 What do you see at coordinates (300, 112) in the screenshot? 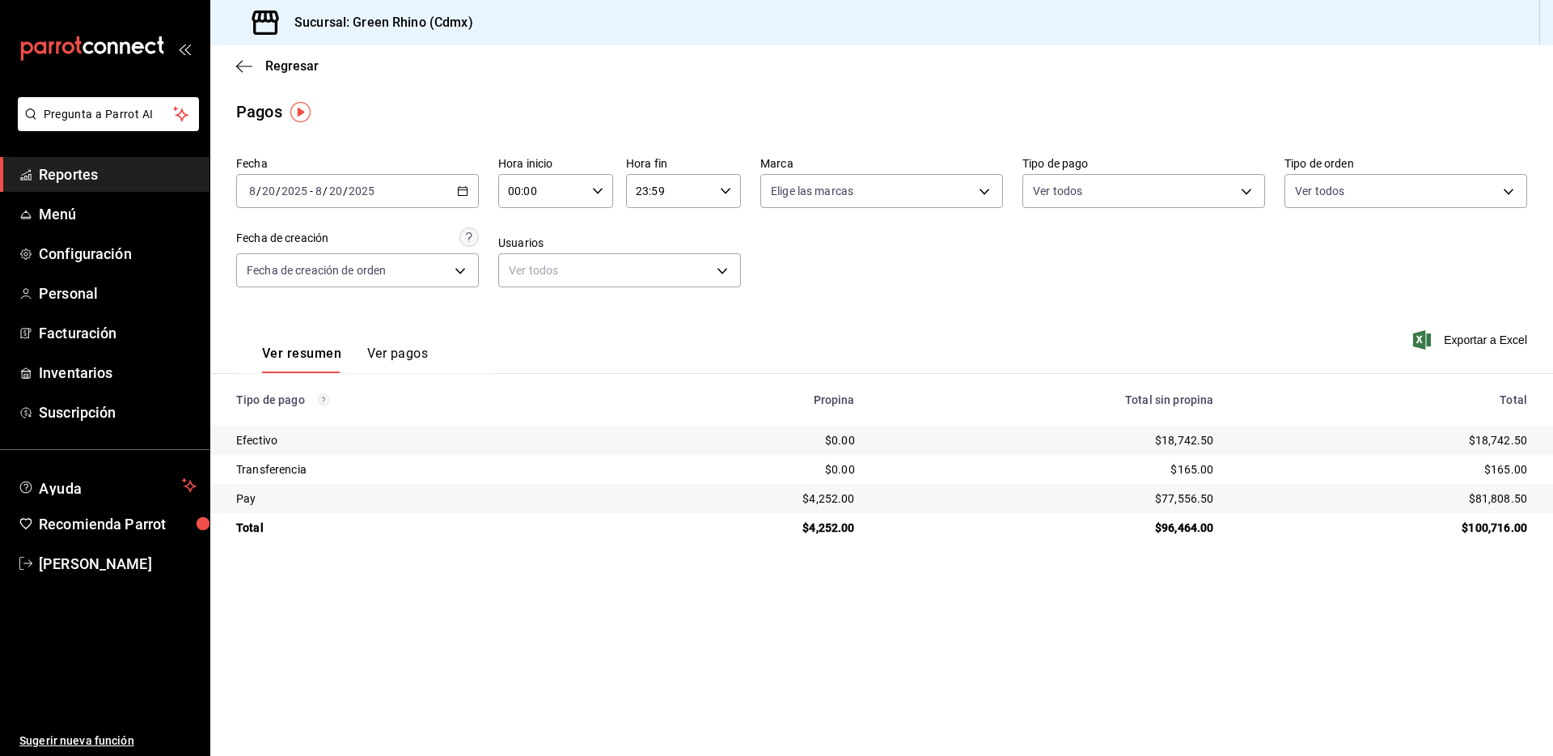
I see `button: Tooltip marker` at bounding box center [300, 112].